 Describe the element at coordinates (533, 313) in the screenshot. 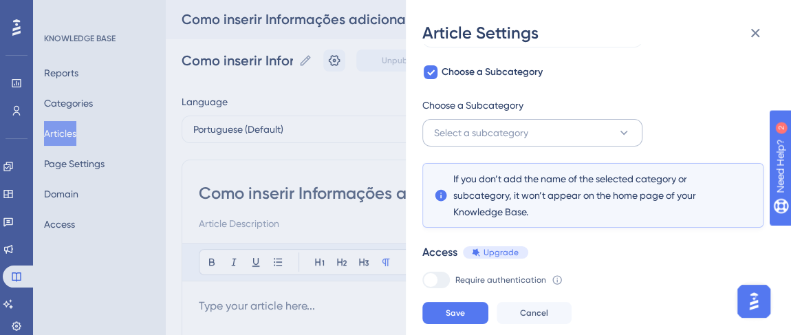

I see `span: Cancel` at that location.